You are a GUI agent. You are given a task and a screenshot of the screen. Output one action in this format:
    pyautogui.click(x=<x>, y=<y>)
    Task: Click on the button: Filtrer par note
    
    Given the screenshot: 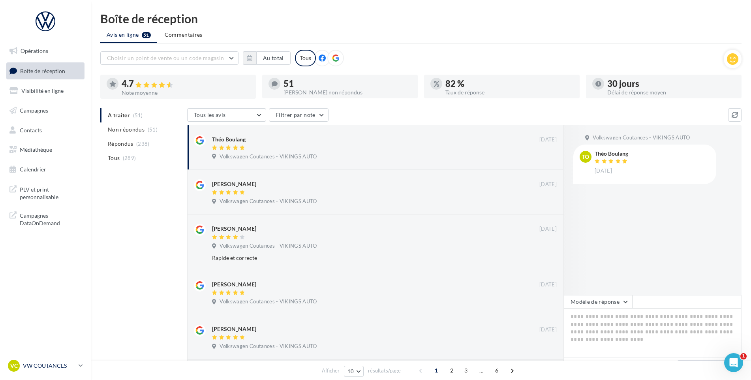 What is the action you would take?
    pyautogui.click(x=299, y=115)
    